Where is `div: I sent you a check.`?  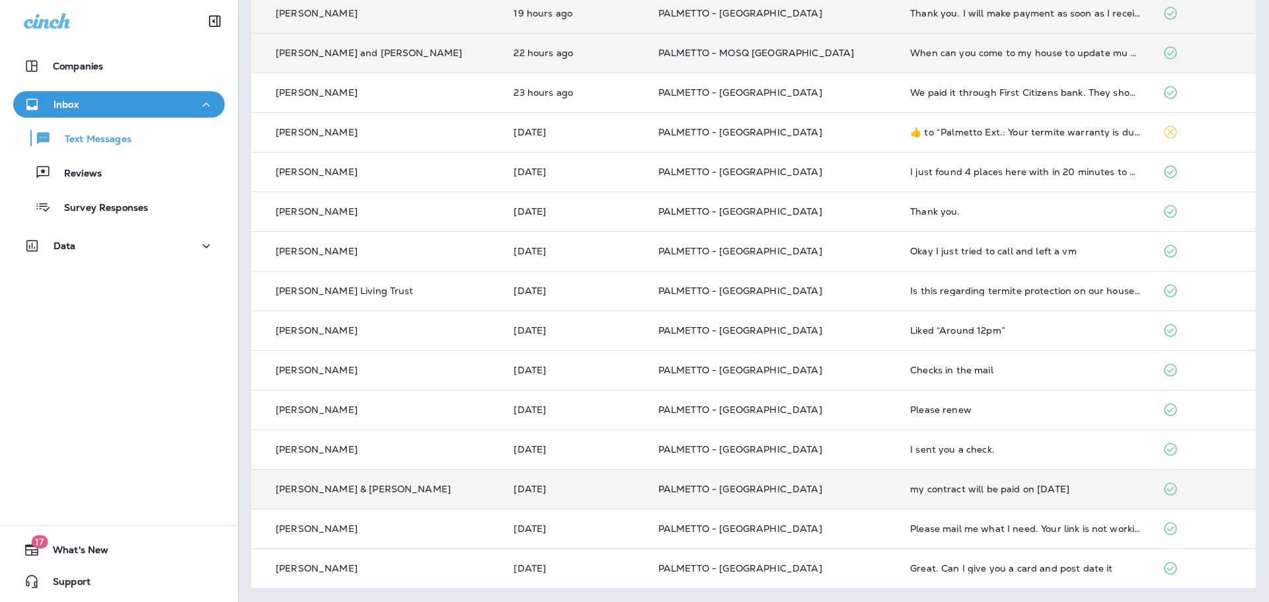
div: I sent you a check. is located at coordinates (1025, 449).